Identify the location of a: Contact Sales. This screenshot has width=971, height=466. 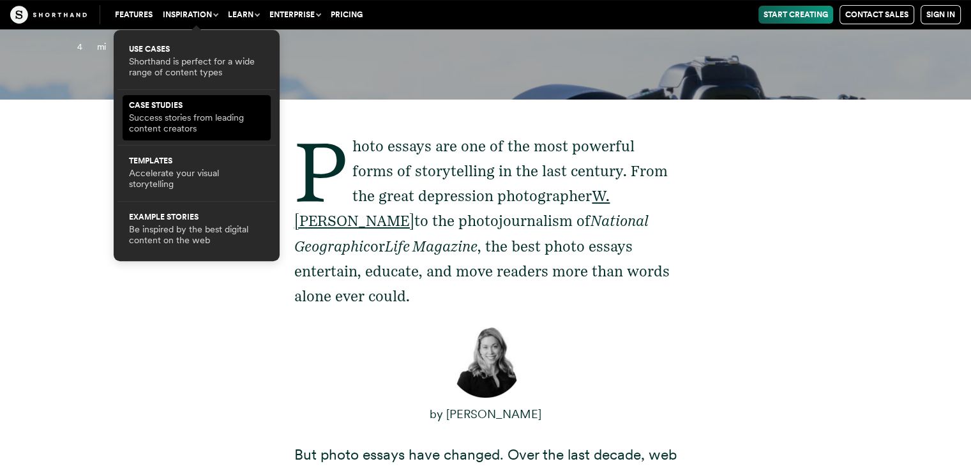
(876, 15).